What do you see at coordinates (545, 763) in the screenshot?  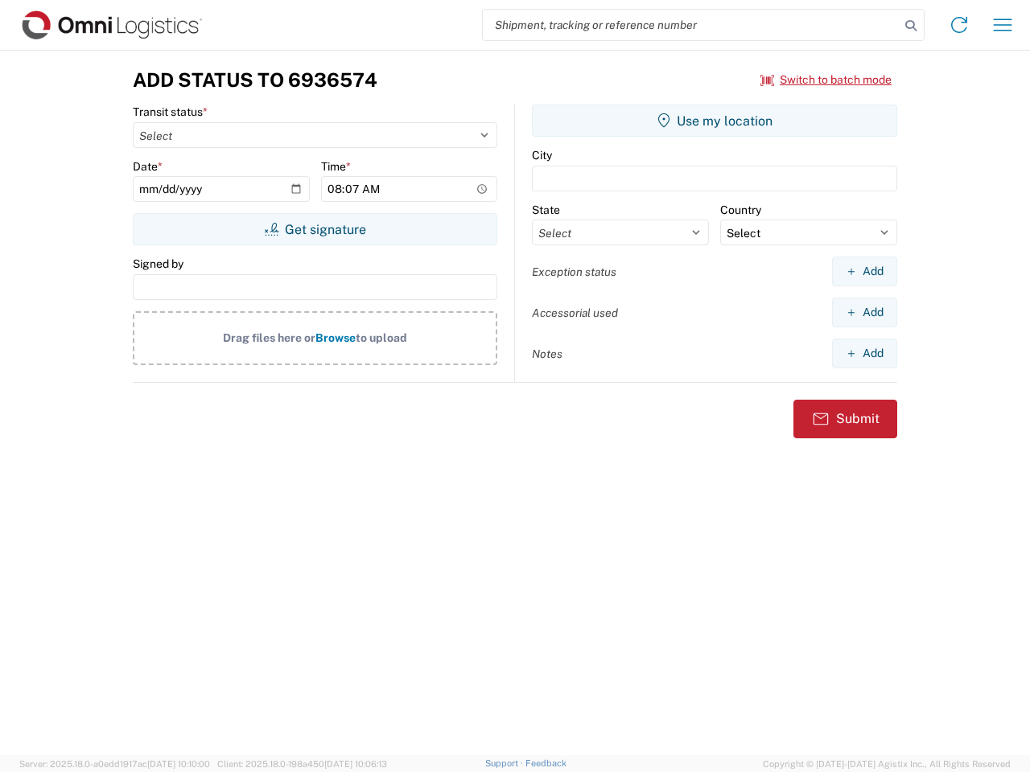 I see `a: Feedback` at bounding box center [545, 763].